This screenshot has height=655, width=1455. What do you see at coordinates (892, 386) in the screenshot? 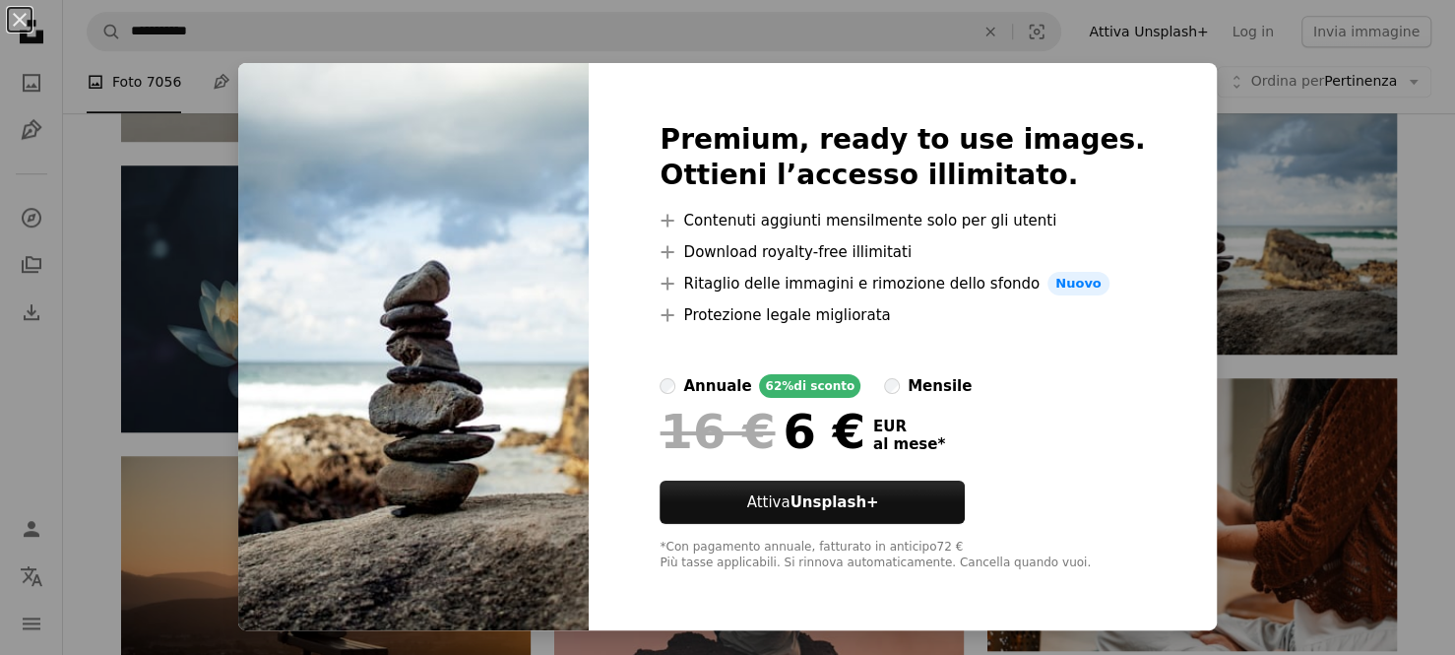
I see `input: mensile` at bounding box center [892, 386].